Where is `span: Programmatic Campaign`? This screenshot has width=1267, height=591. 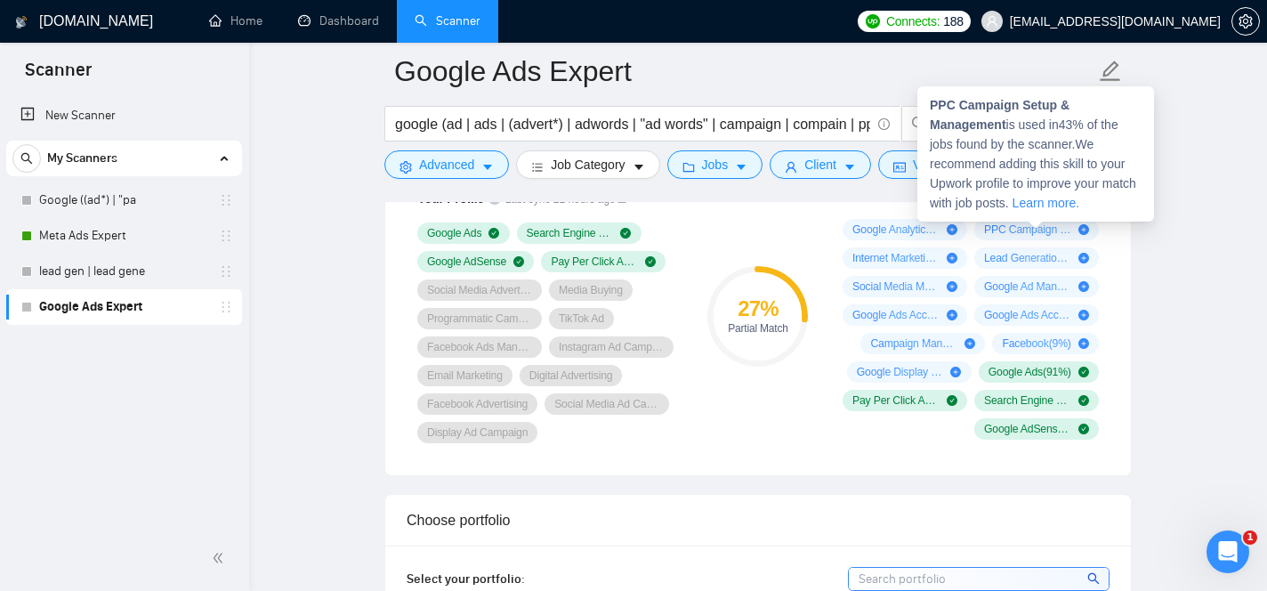 span: Programmatic Campaign is located at coordinates (480, 319).